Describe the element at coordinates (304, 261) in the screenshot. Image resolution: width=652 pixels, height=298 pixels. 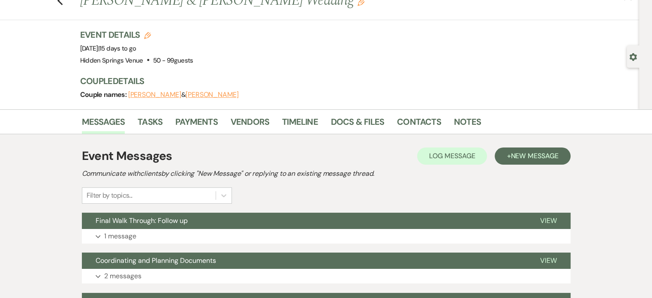
I see `button: Coordinating and Planning Documents` at that location.